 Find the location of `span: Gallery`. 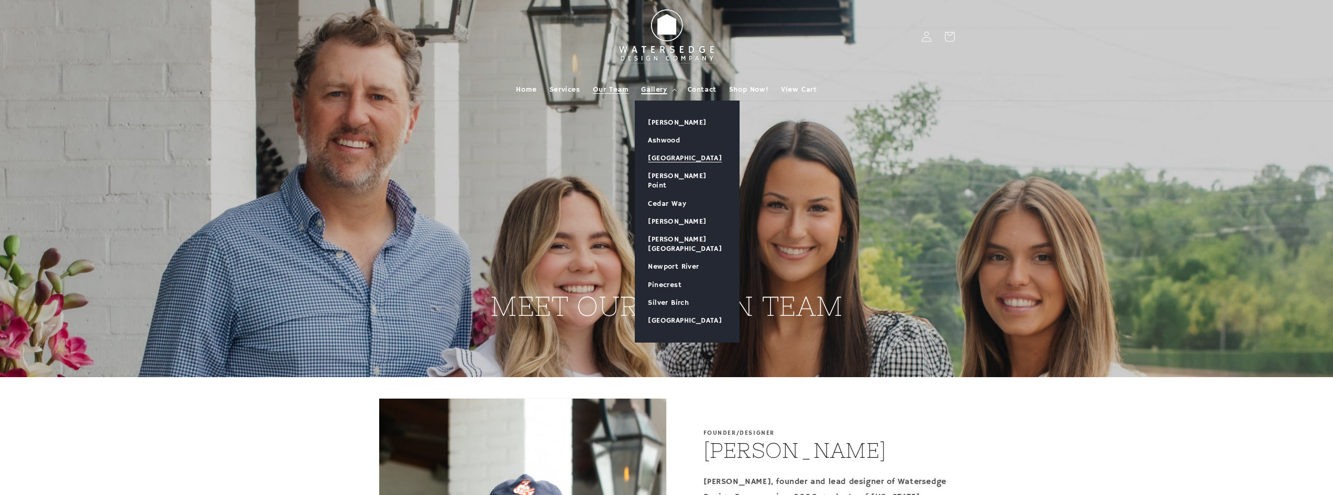

span: Gallery is located at coordinates (654, 90).